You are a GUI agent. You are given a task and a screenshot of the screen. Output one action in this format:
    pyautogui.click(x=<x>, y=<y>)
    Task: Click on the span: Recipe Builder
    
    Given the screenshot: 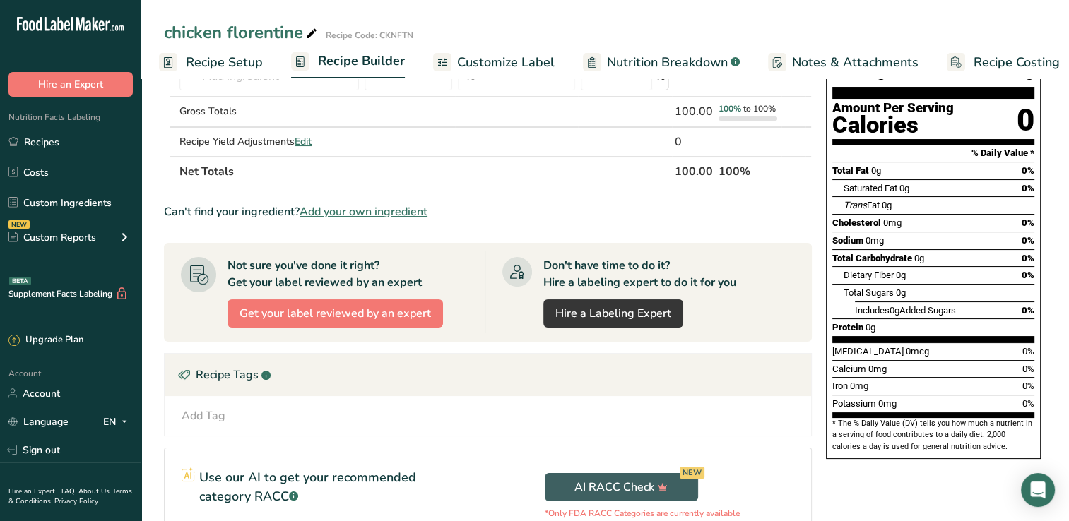 What is the action you would take?
    pyautogui.click(x=361, y=61)
    